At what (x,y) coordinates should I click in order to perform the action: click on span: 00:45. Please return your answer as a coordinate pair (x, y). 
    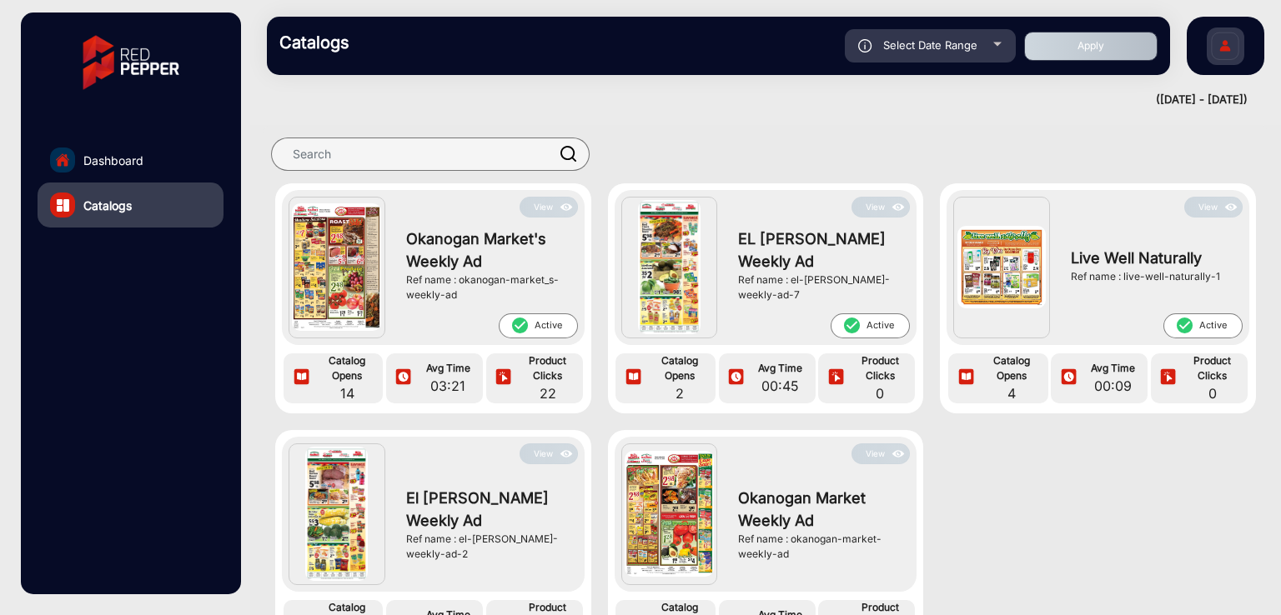
    Looking at the image, I should click on (780, 386).